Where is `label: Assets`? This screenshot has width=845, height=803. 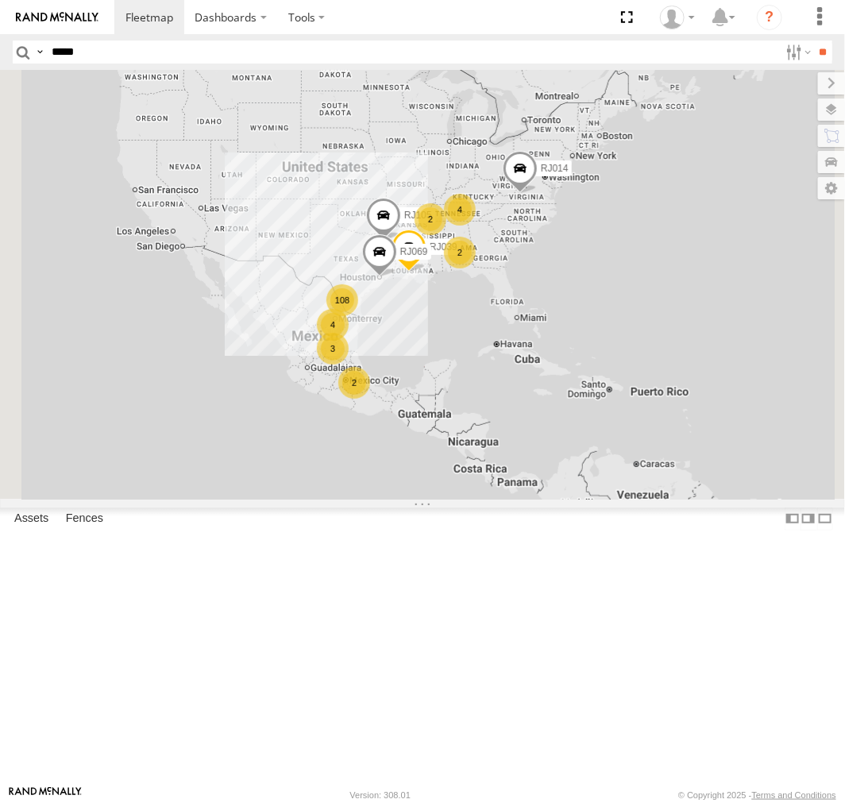 label: Assets is located at coordinates (31, 519).